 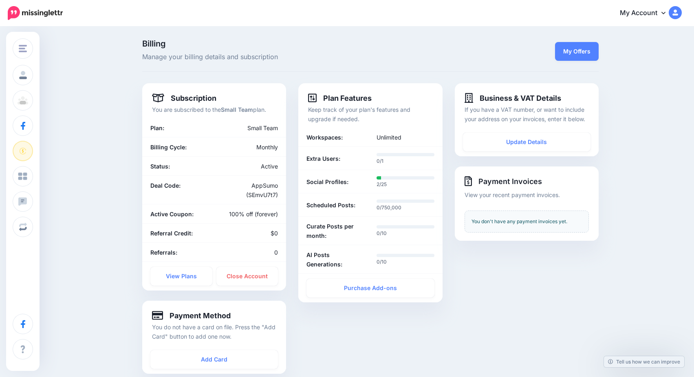 I want to click on h4: Business & VAT Details, so click(x=513, y=98).